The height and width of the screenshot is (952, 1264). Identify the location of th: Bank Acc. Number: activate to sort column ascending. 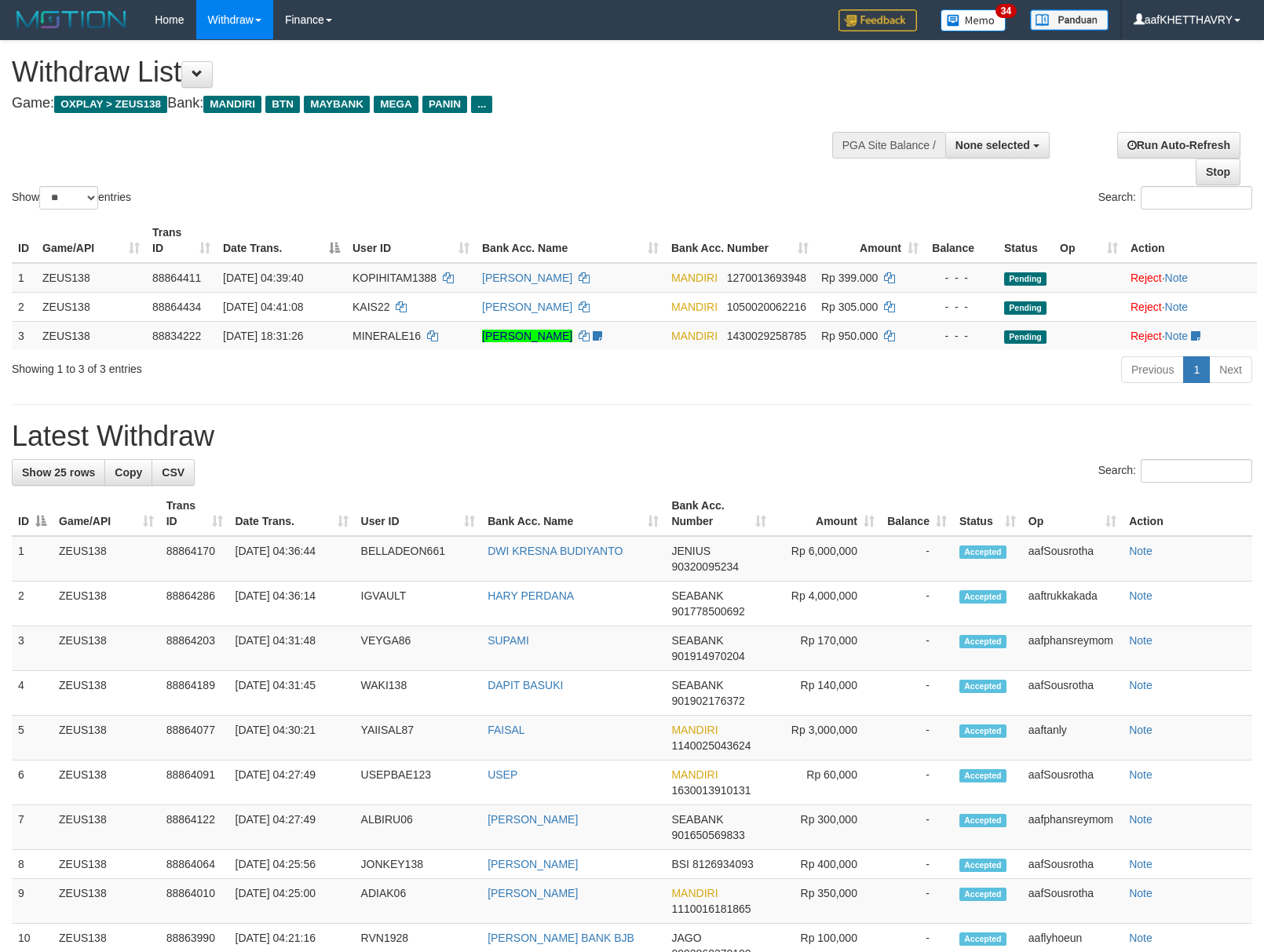
(718, 514).